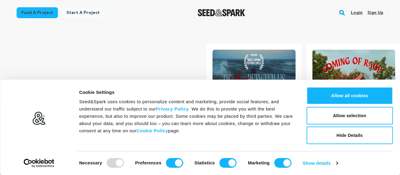 The height and width of the screenshot is (175, 400). Describe the element at coordinates (350, 115) in the screenshot. I see `button: Allow selection` at that location.